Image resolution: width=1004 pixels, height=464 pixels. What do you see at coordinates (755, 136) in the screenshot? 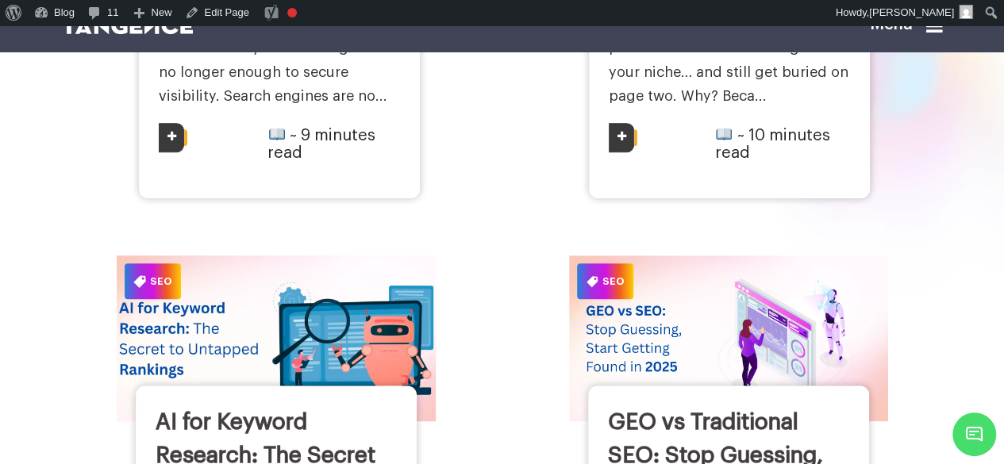
I see `span: 10` at bounding box center [755, 136].